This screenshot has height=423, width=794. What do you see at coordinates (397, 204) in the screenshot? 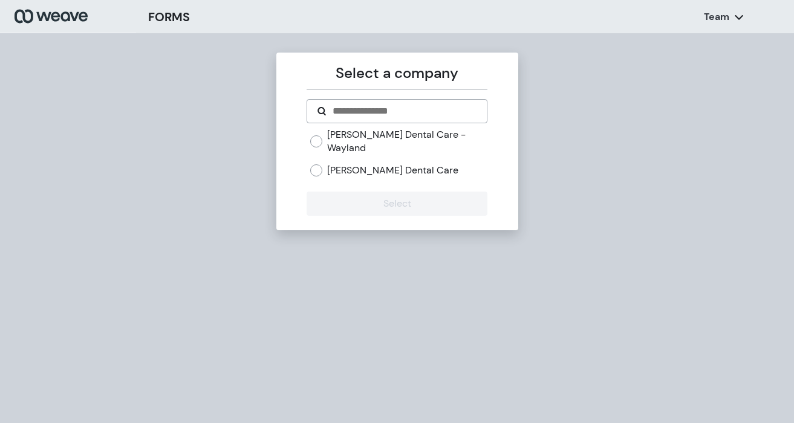
I see `button: Select` at bounding box center [397, 204].